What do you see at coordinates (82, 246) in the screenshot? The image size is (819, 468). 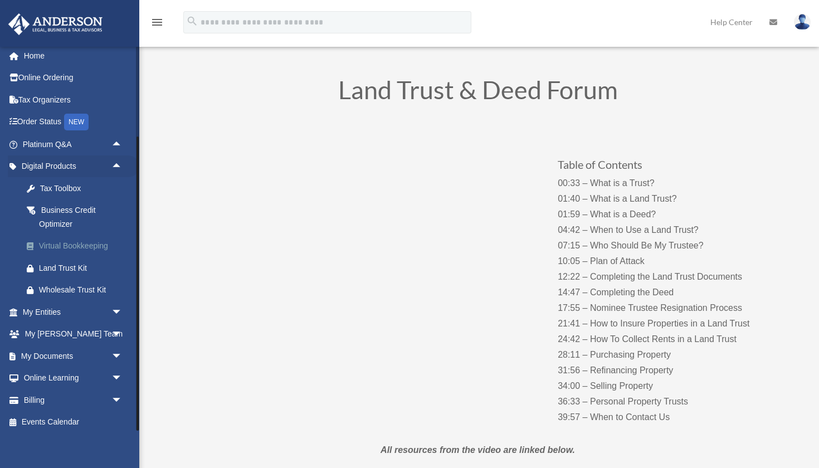 I see `div: Virtual Bookkeeping` at bounding box center [82, 246].